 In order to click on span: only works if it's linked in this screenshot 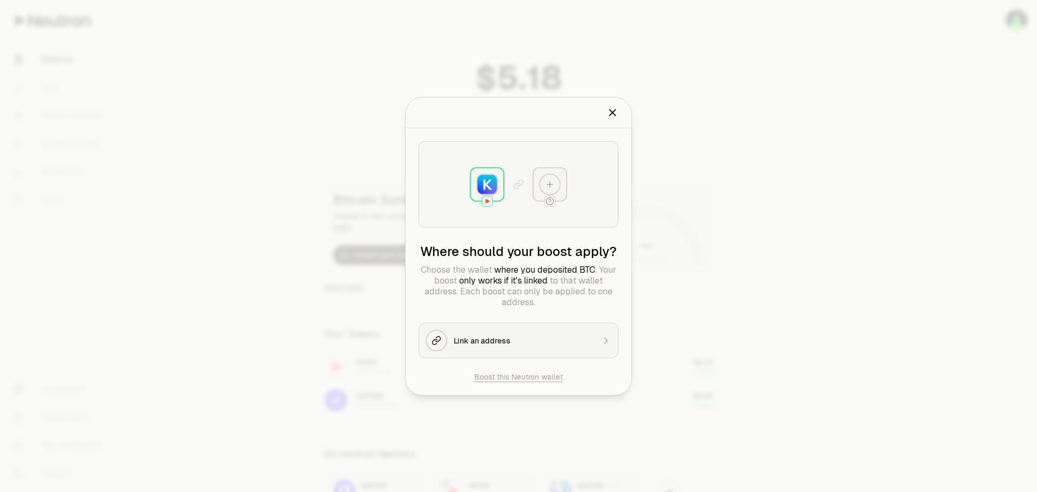, I will do `click(503, 280)`.